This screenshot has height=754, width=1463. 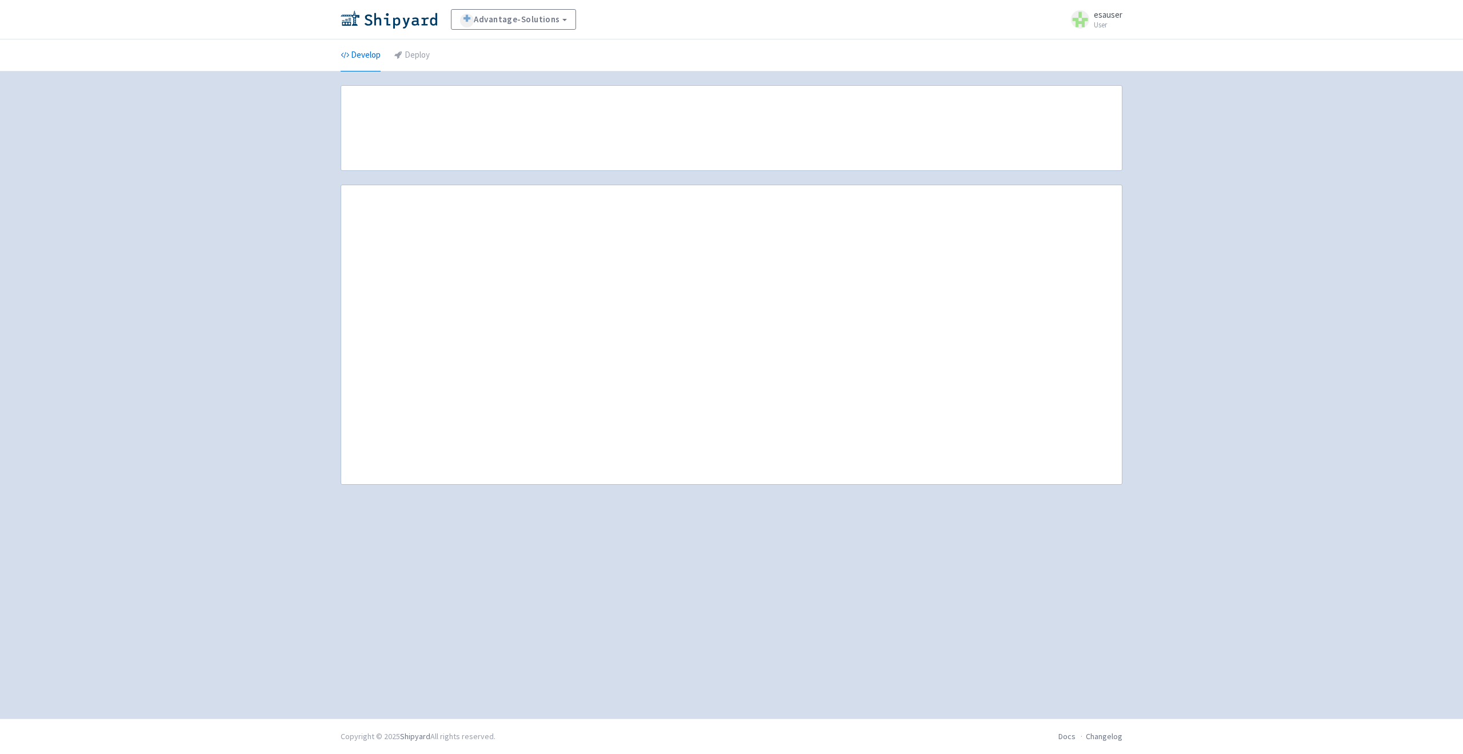 I want to click on a: Shipyard, so click(x=415, y=736).